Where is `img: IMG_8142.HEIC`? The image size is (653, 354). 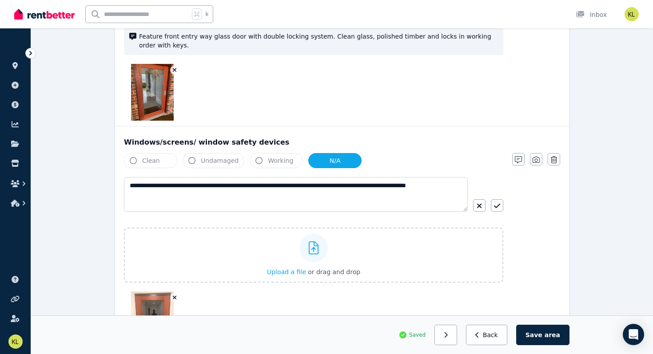
img: IMG_8142.HEIC is located at coordinates (152, 320).